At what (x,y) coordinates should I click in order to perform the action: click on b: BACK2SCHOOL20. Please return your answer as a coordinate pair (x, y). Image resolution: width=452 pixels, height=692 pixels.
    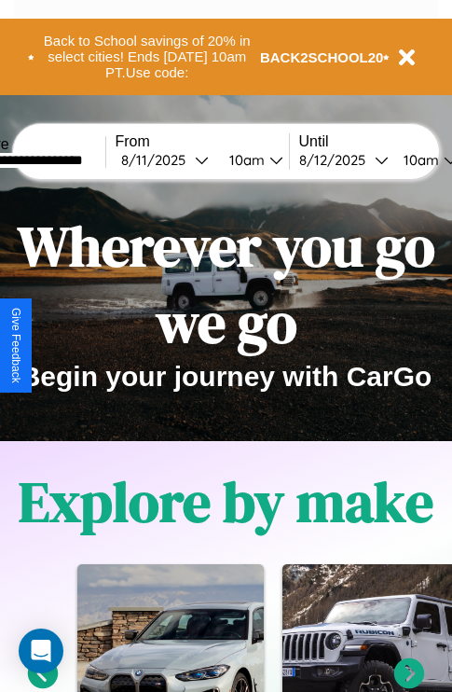
    Looking at the image, I should click on (322, 57).